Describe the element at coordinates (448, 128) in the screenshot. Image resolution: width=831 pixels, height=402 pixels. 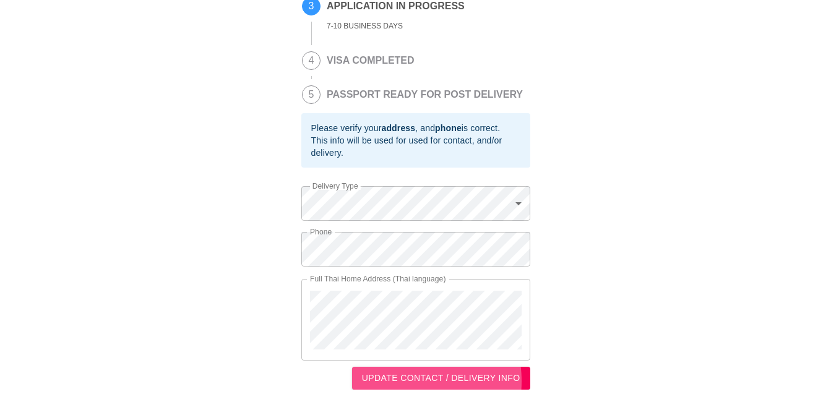
I see `b: phone` at that location.